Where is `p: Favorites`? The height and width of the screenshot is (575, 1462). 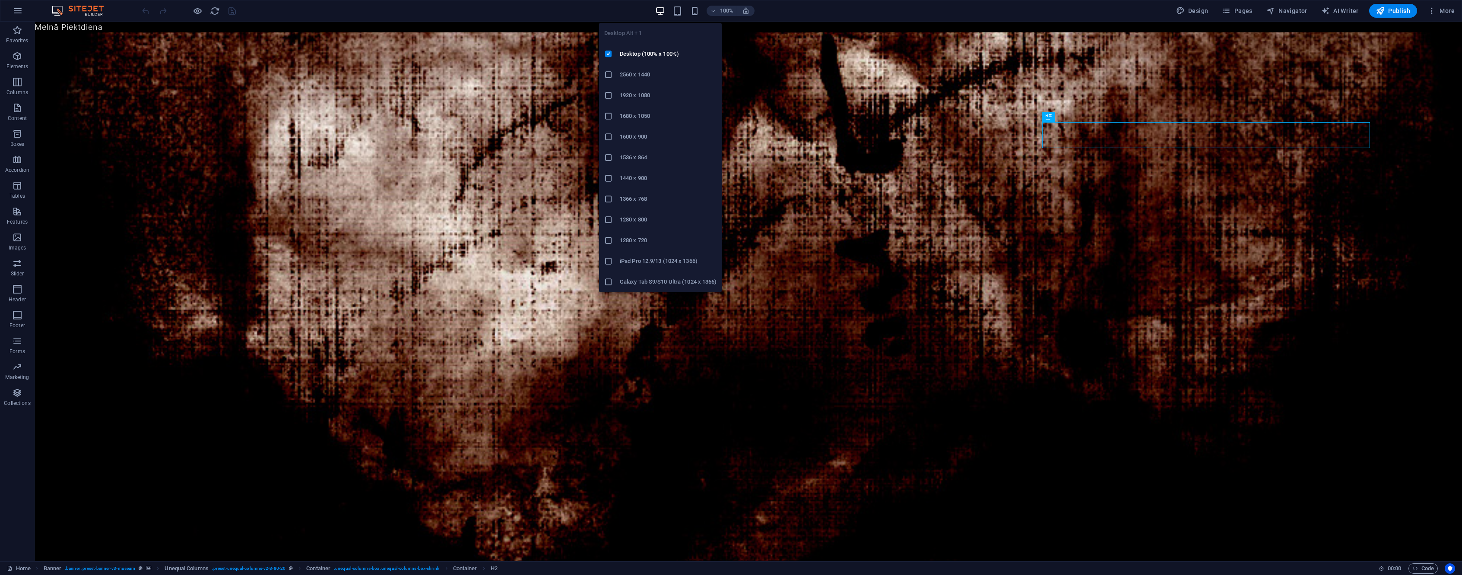
p: Favorites is located at coordinates (17, 41).